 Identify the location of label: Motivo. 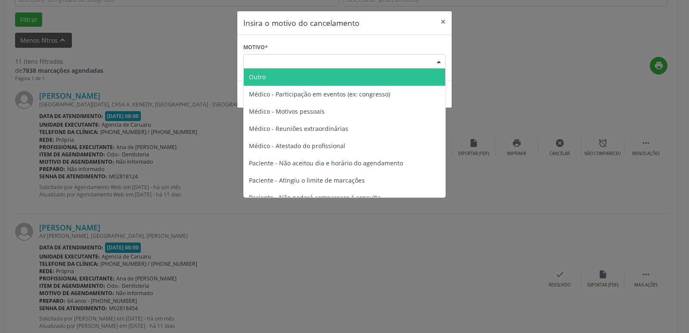
(255, 47).